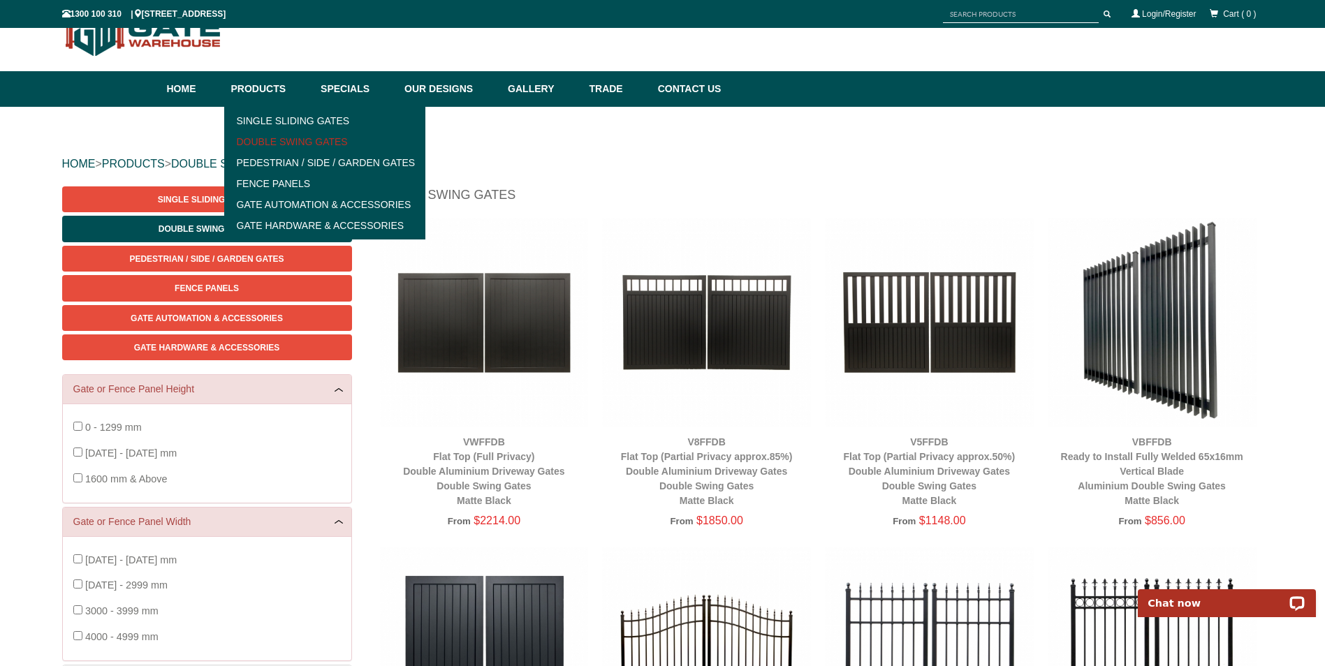 The height and width of the screenshot is (666, 1325). Describe the element at coordinates (122, 637) in the screenshot. I see `span: 4000 - 4999 mm` at that location.